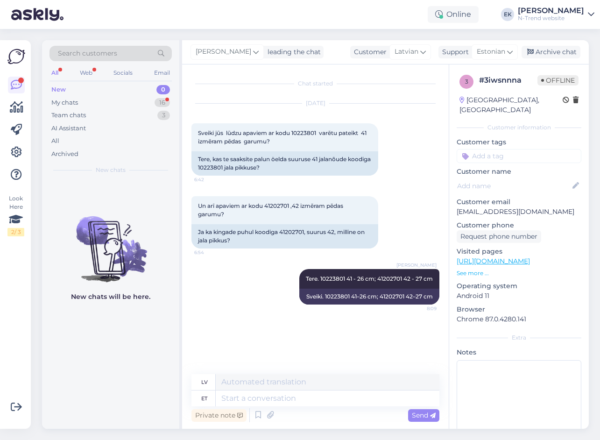  What do you see at coordinates (453, 52) in the screenshot?
I see `div: Support` at bounding box center [453, 52].